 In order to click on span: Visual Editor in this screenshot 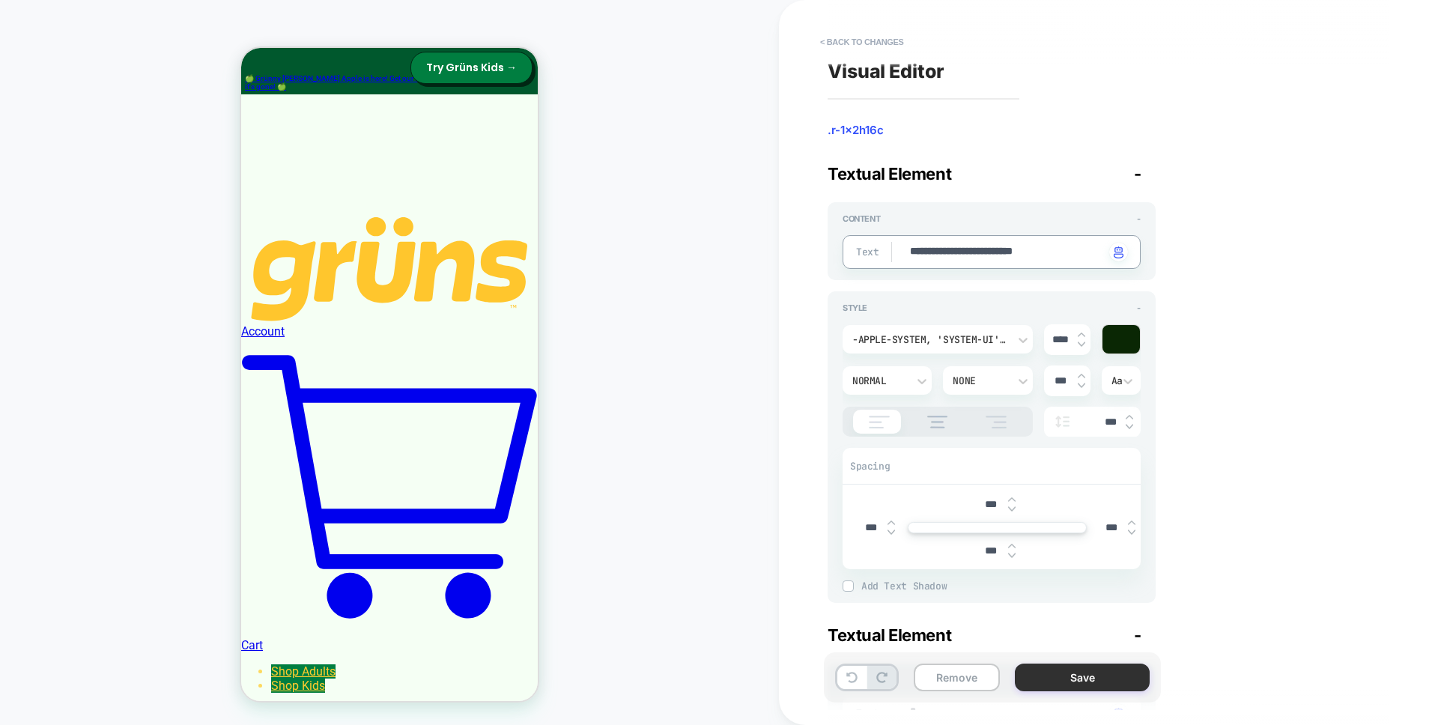, I will do `click(886, 71)`.